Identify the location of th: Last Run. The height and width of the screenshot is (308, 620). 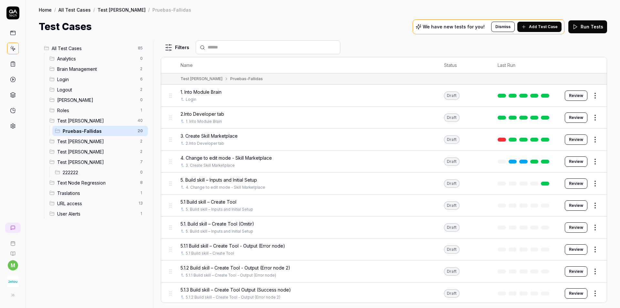
(524, 65).